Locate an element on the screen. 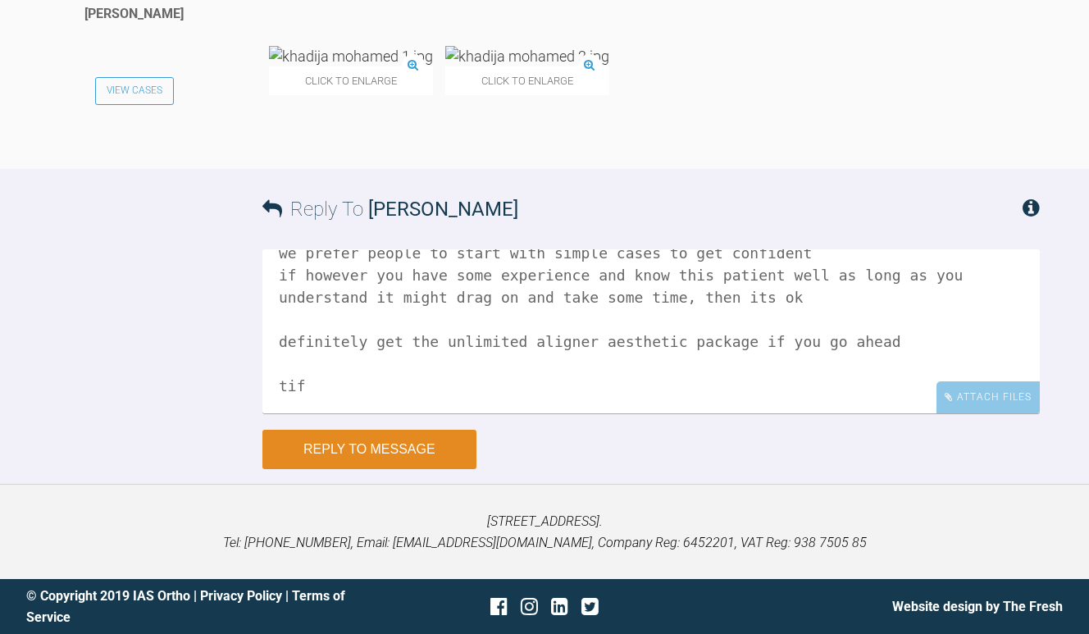  a: Privacy Policy is located at coordinates (241, 595).